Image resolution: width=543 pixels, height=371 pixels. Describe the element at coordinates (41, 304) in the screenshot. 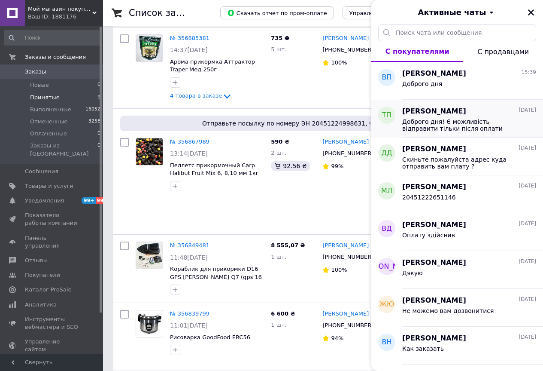

I see `span: Аналитика` at that location.